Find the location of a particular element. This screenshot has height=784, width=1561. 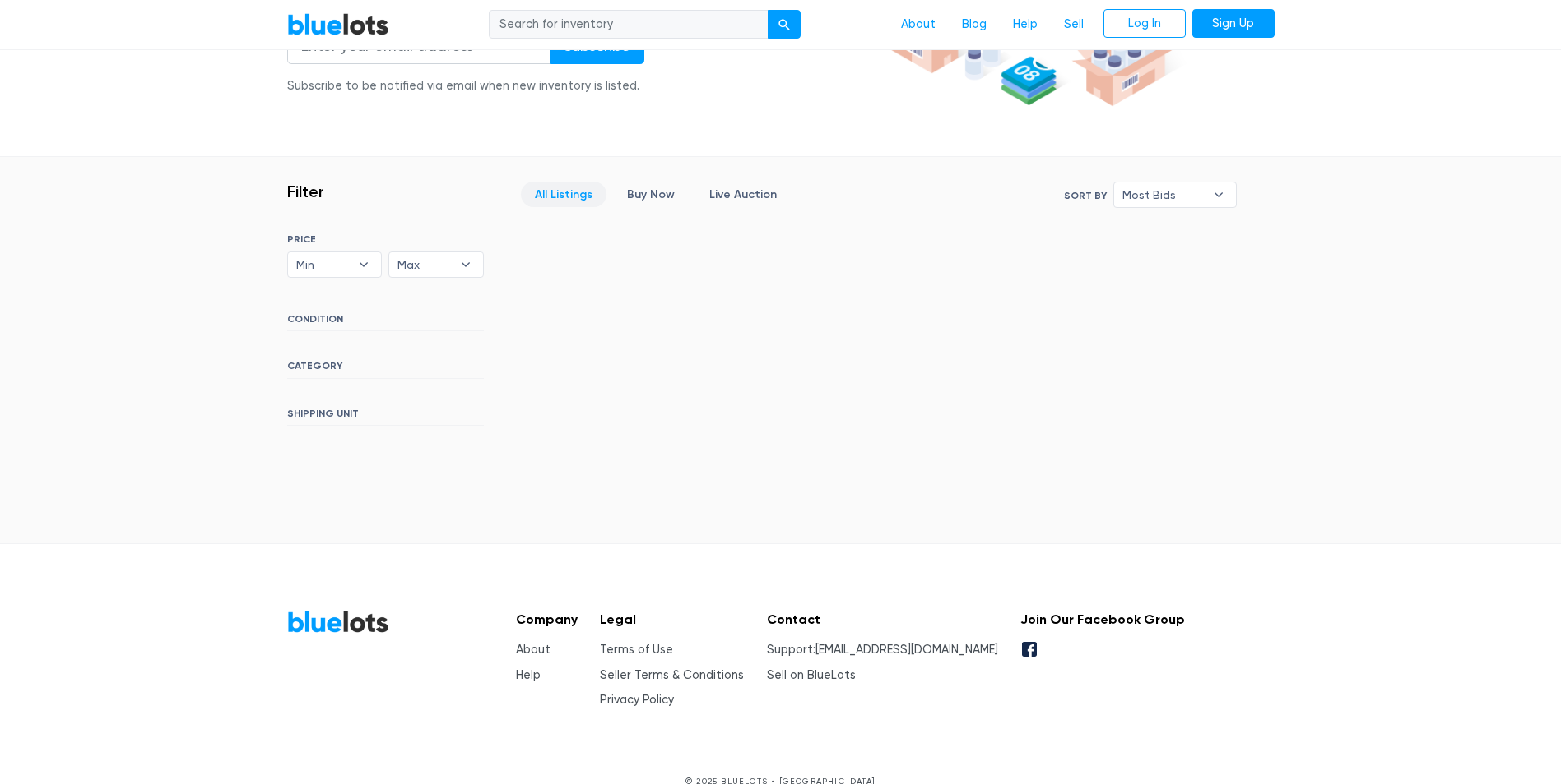

a: Log In is located at coordinates (1145, 24).